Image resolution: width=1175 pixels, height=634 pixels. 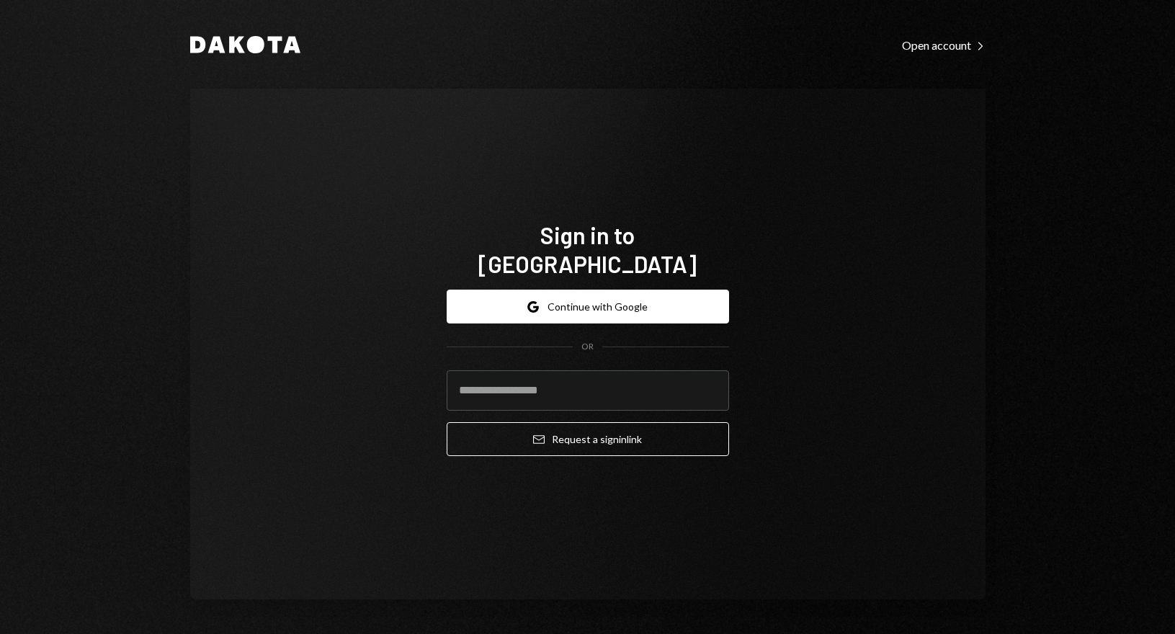 I want to click on div: OR, so click(x=587, y=347).